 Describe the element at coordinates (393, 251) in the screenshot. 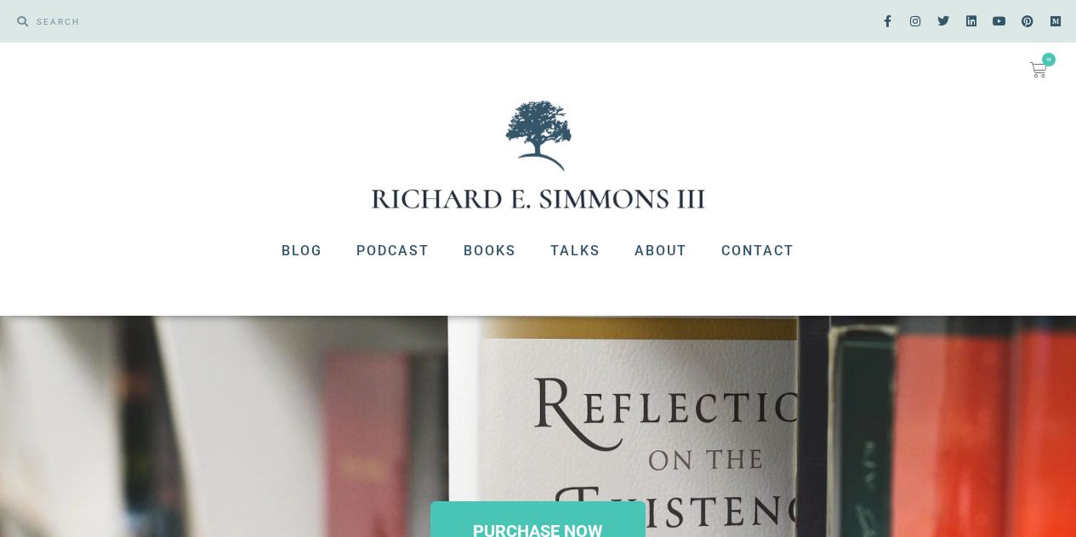

I see `a: Podcast` at that location.